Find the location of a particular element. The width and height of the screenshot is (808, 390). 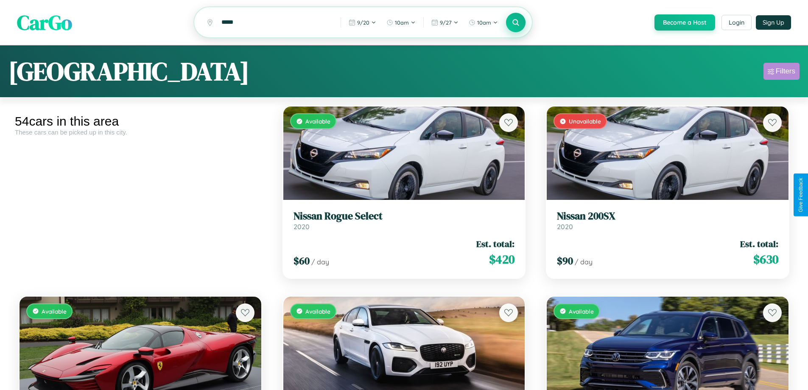

span: CarGo is located at coordinates (45, 22).